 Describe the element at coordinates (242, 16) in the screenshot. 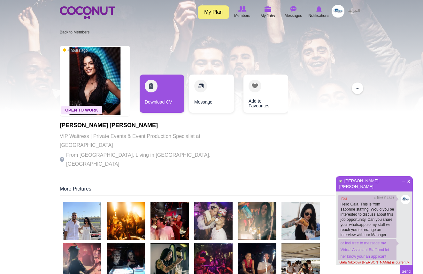

I see `span: Members` at that location.